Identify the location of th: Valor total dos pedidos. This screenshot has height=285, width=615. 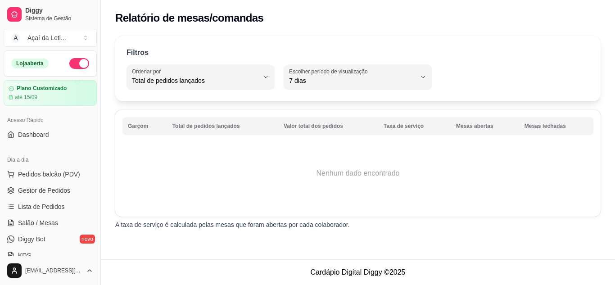
(328, 126).